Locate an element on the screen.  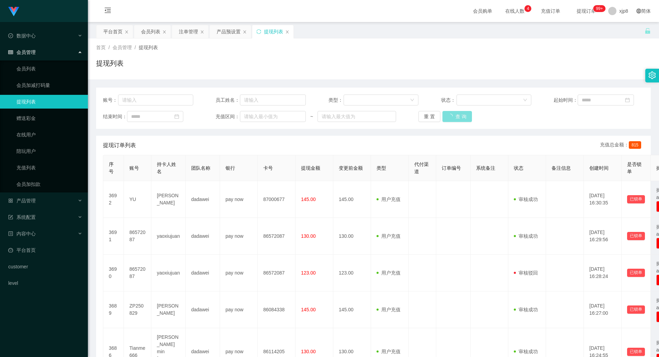
td: 3689 is located at coordinates (114, 309).